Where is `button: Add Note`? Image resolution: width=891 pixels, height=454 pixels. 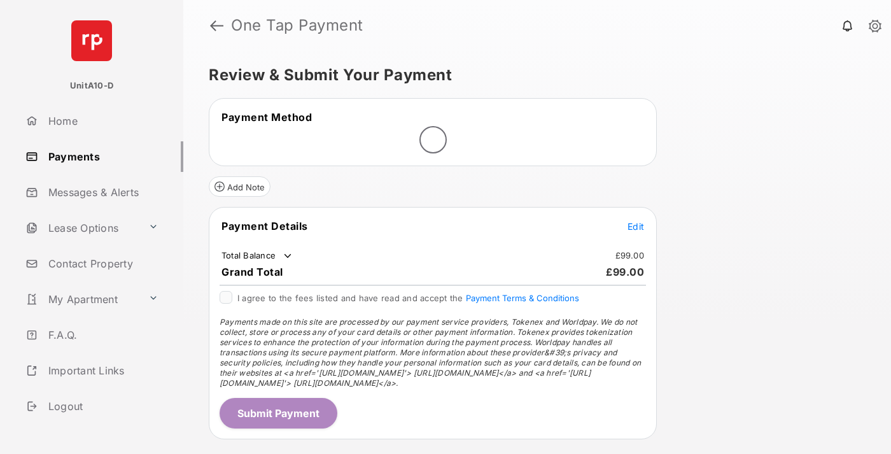
button: Add Note is located at coordinates (239, 187).